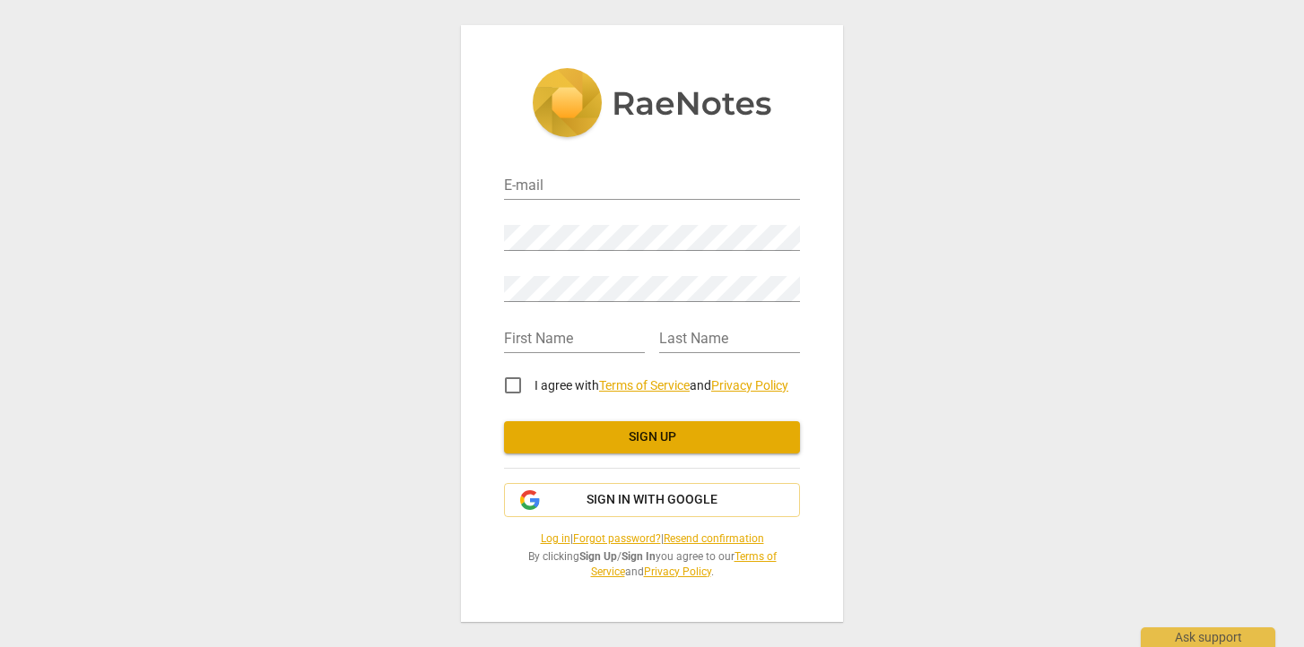 This screenshot has height=647, width=1304. Describe the element at coordinates (661, 386) in the screenshot. I see `span: I agree with and` at that location.